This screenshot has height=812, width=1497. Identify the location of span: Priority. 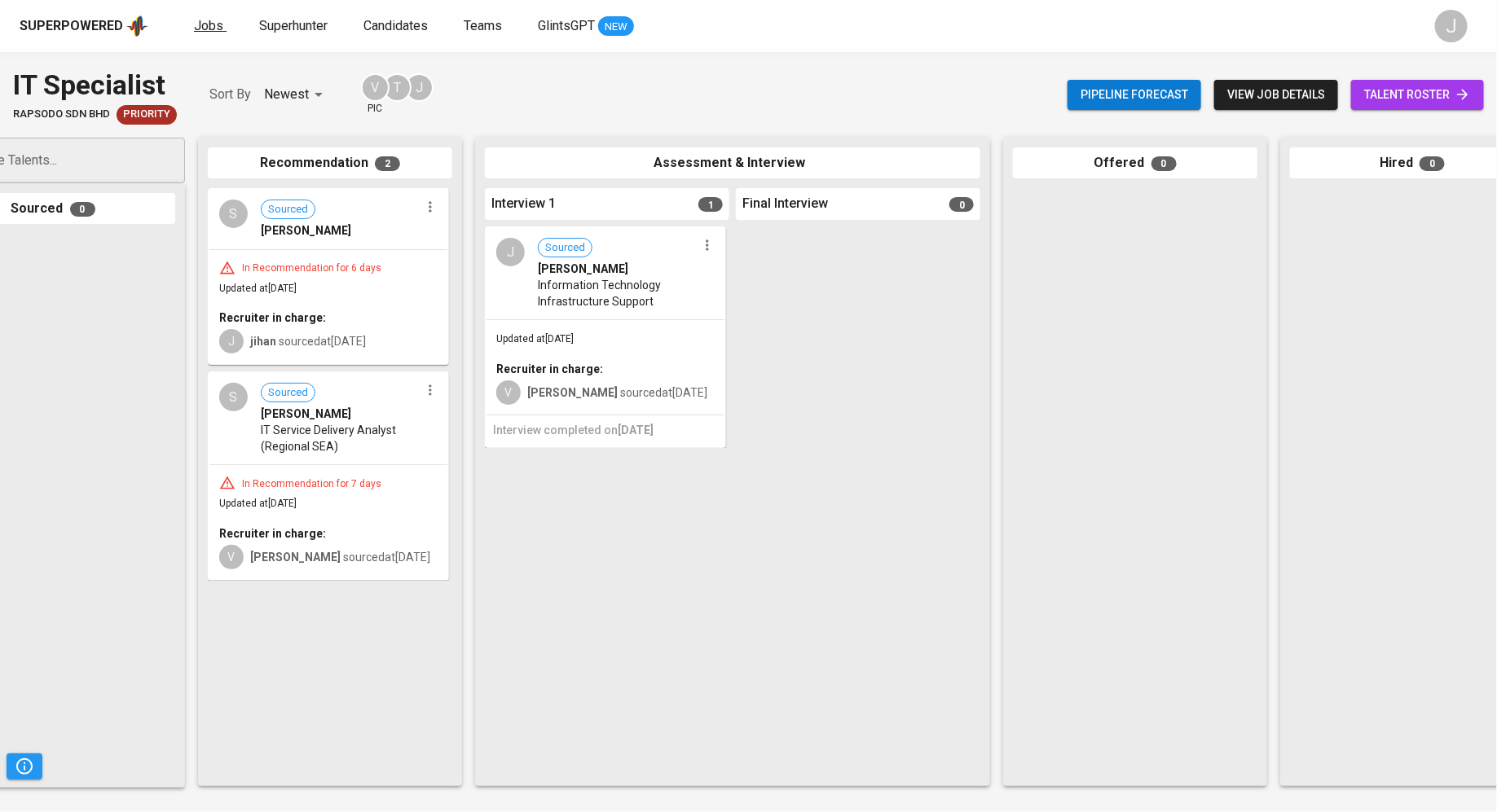
(147, 114).